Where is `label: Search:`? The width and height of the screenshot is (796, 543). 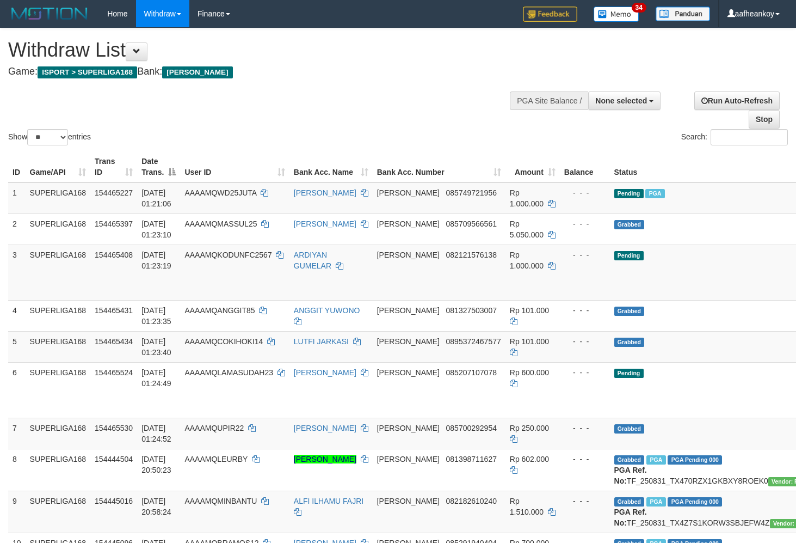 label: Search: is located at coordinates (735, 137).